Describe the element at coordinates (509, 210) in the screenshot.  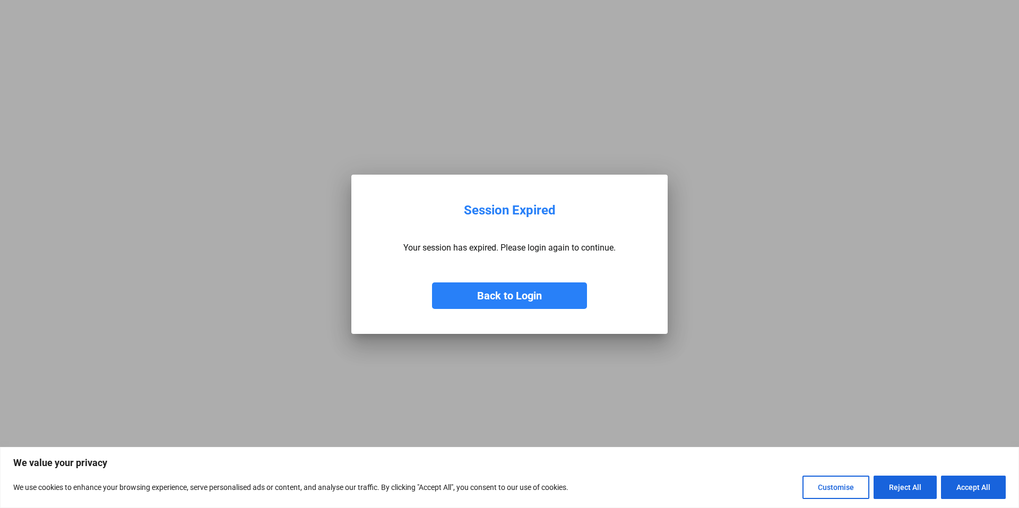
I see `div: Session Expired` at that location.